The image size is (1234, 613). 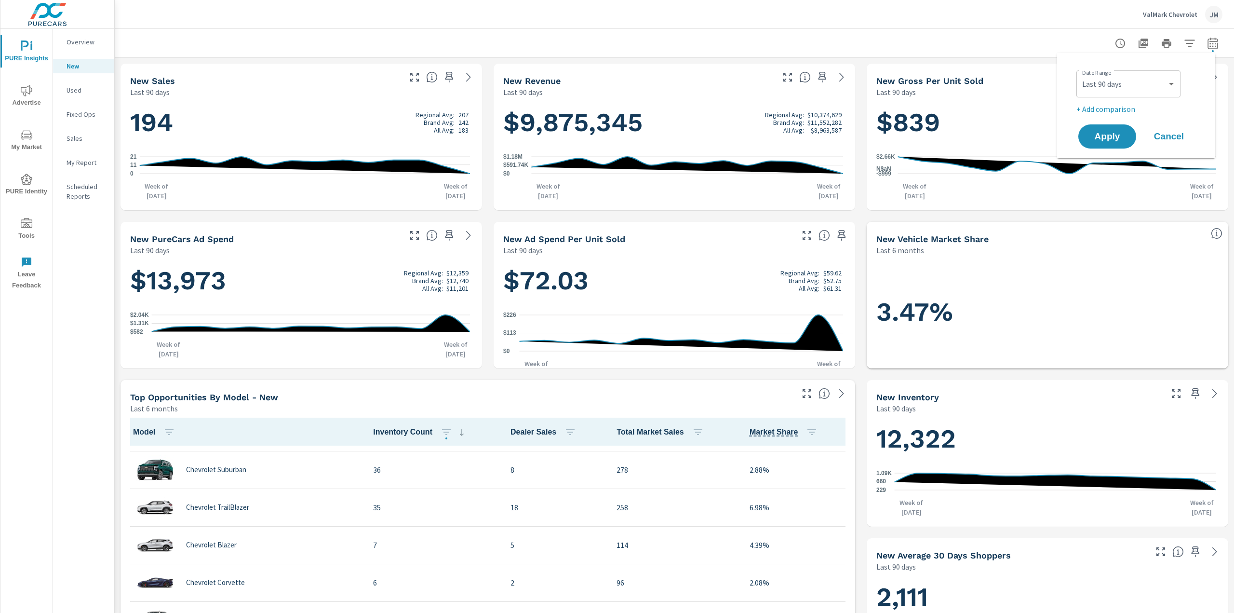 I want to click on text: $1.31K, so click(x=139, y=323).